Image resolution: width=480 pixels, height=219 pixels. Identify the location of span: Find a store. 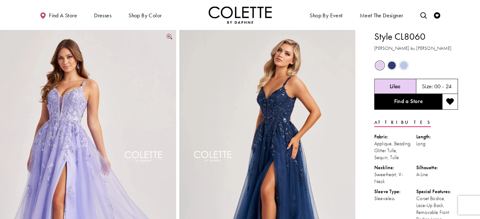
(63, 15).